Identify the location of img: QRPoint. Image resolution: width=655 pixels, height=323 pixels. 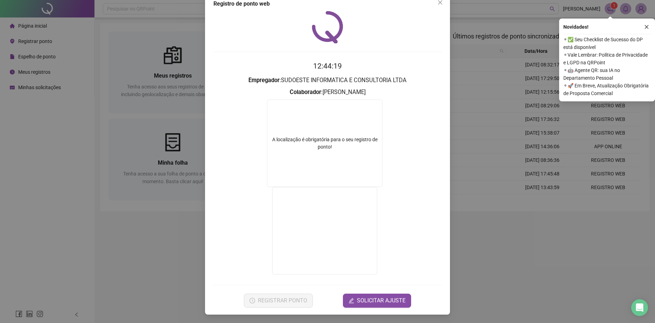
(327, 27).